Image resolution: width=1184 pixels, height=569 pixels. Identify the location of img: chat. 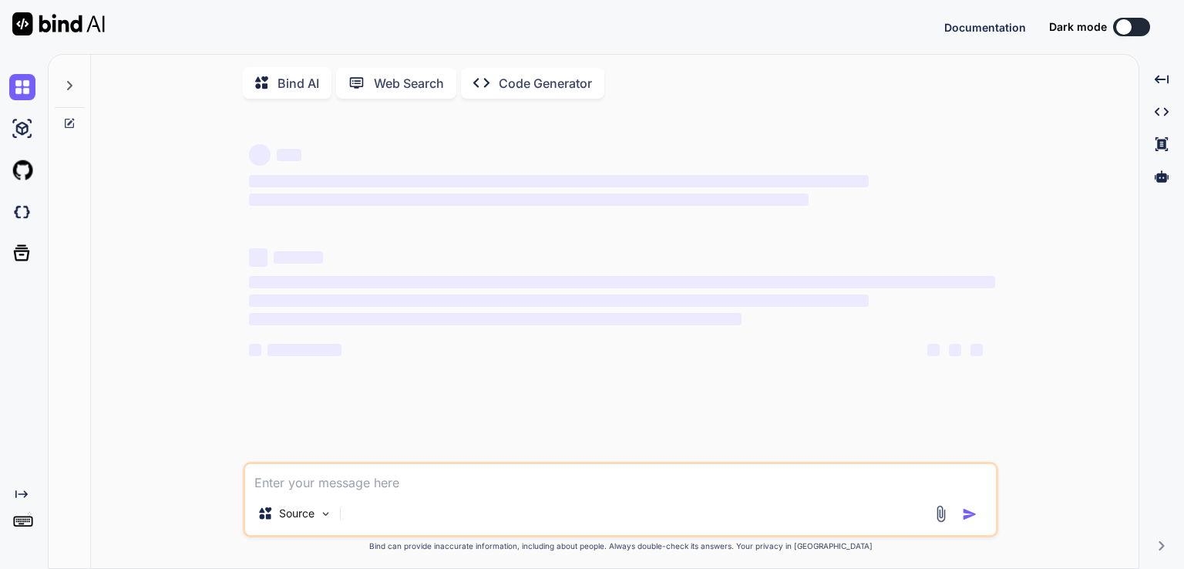
(22, 87).